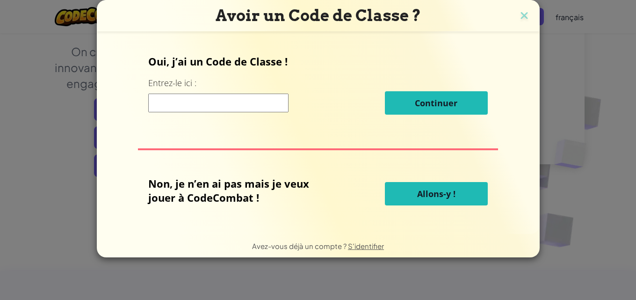  Describe the element at coordinates (318, 15) in the screenshot. I see `span: Avoir un Code de Classe ?` at that location.